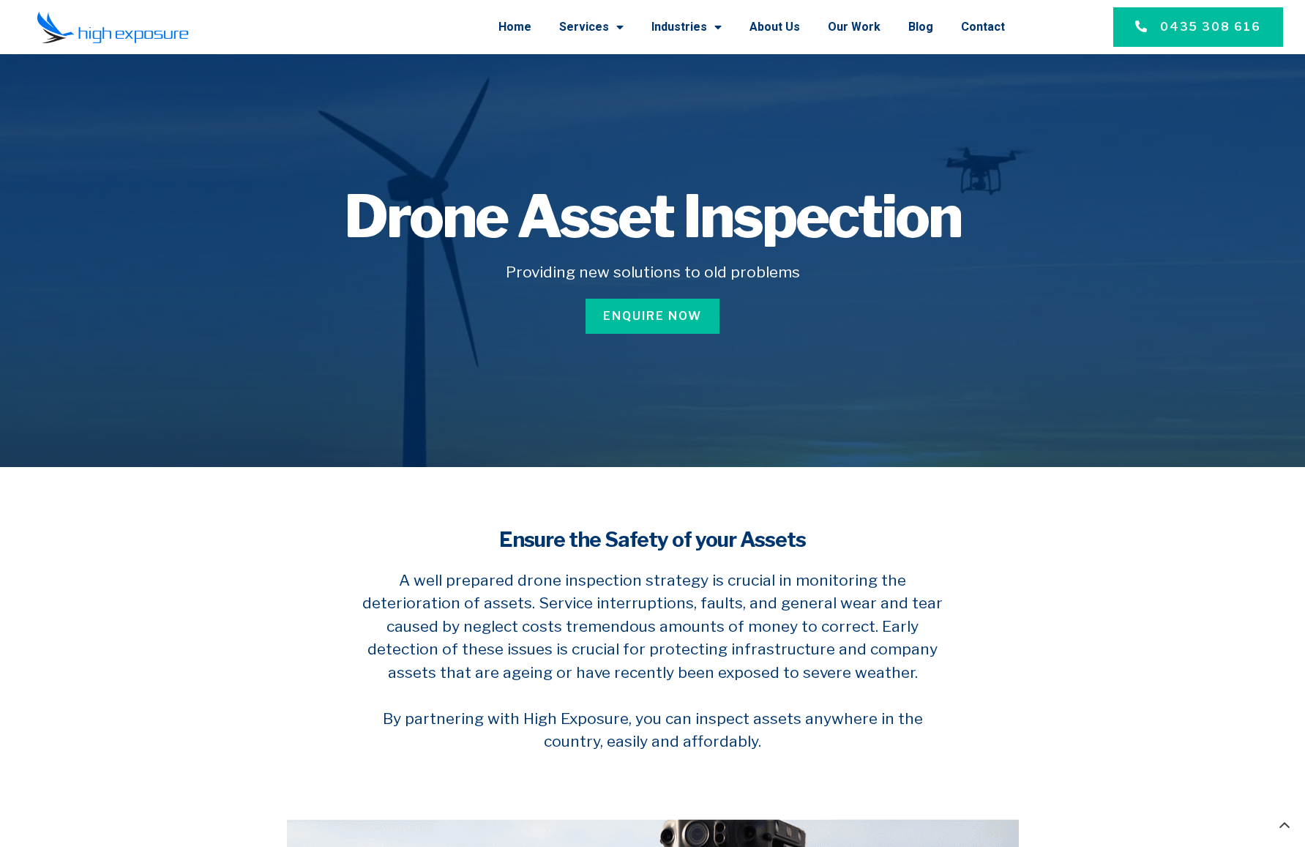 The image size is (1305, 847). What do you see at coordinates (854, 27) in the screenshot?
I see `a: Our Work` at bounding box center [854, 27].